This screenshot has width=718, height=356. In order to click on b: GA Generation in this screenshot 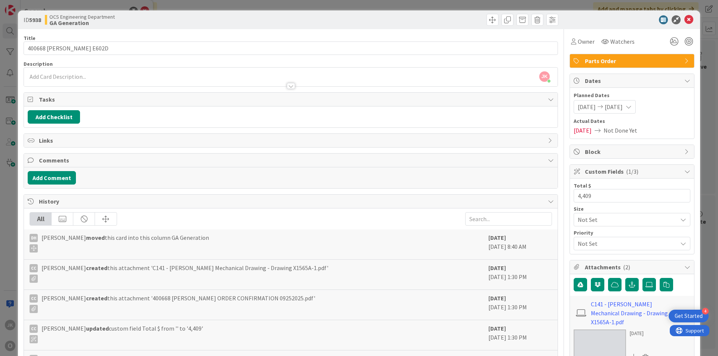, I will do `click(82, 23)`.